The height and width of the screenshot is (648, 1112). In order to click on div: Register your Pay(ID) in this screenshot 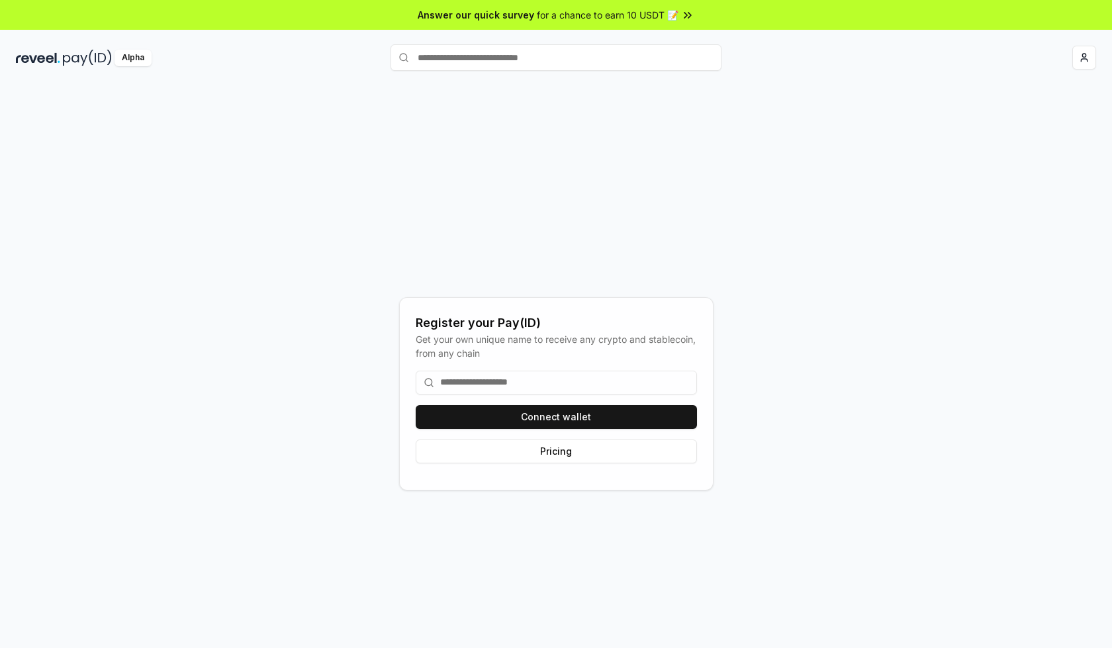, I will do `click(556, 323)`.